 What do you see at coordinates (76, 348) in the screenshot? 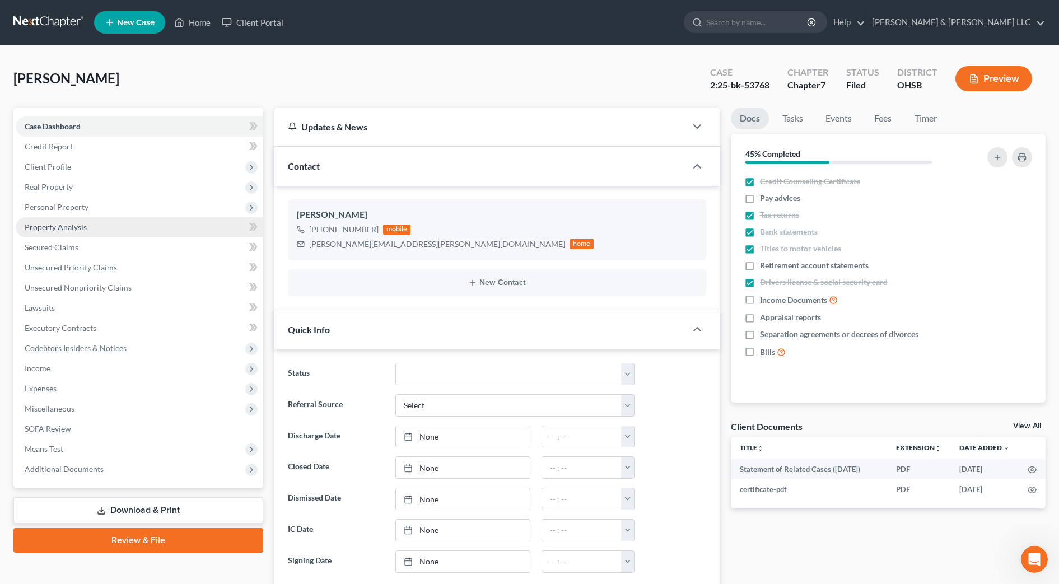
I see `span: Codebtors Insiders & Notices` at bounding box center [76, 348].